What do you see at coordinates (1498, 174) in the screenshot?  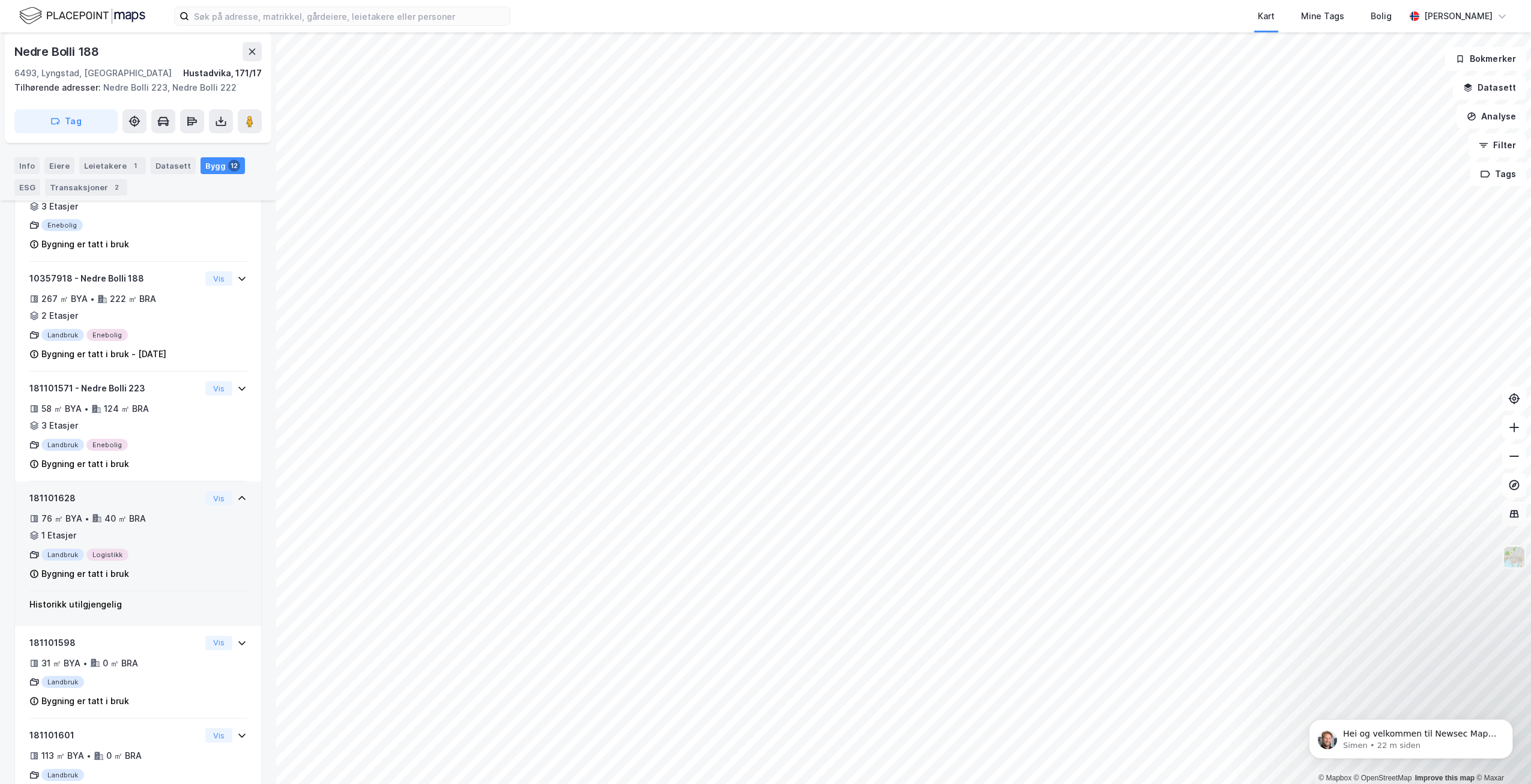 I see `button: Tags` at bounding box center [1498, 174].